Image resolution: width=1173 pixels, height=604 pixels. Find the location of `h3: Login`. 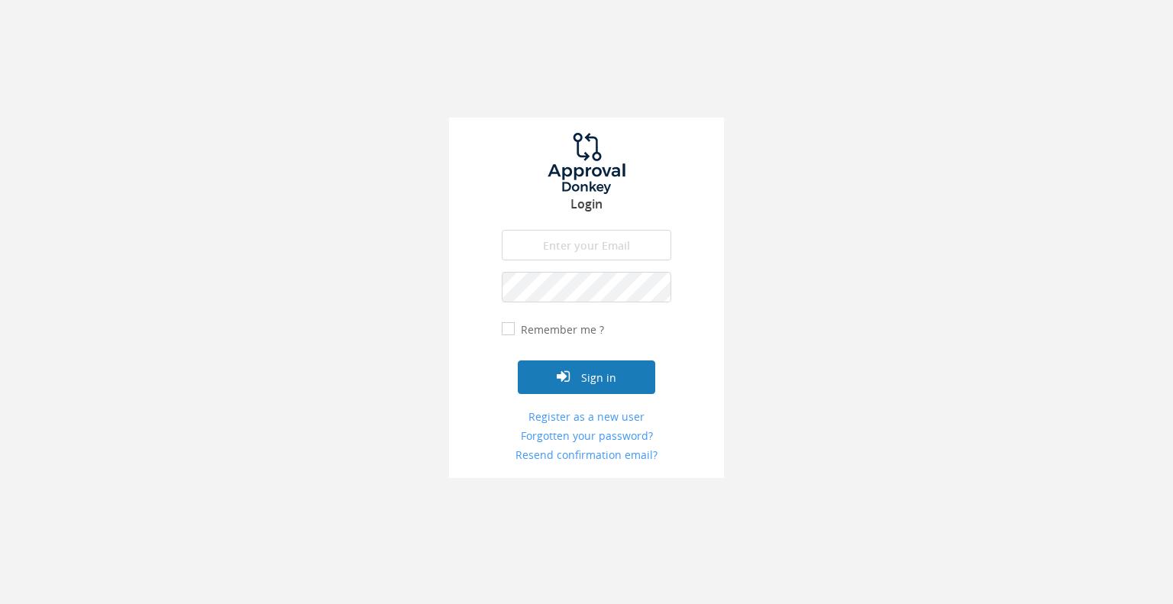

h3: Login is located at coordinates (586, 205).